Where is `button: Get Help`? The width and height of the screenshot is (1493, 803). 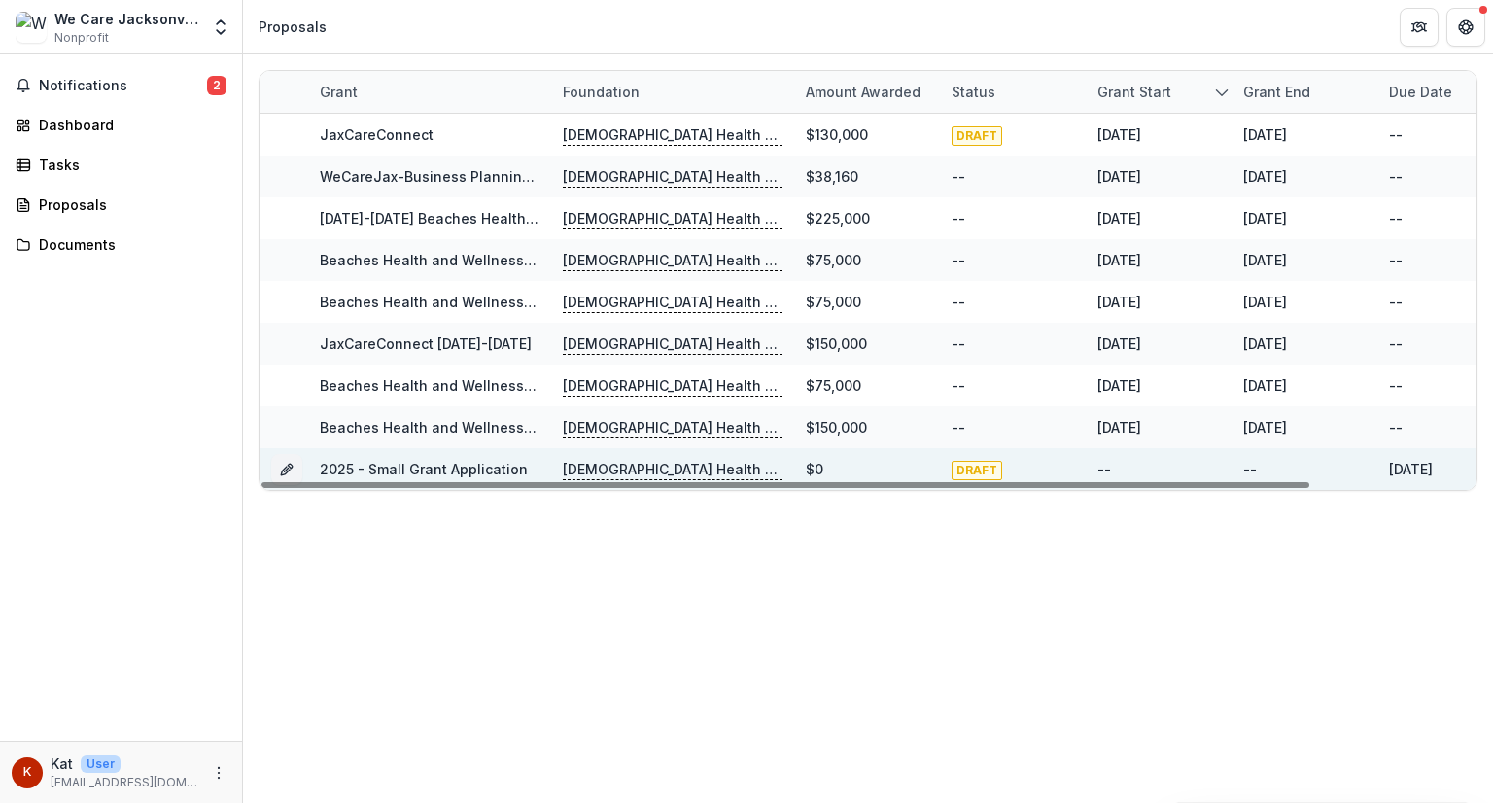 button: Get Help is located at coordinates (1466, 27).